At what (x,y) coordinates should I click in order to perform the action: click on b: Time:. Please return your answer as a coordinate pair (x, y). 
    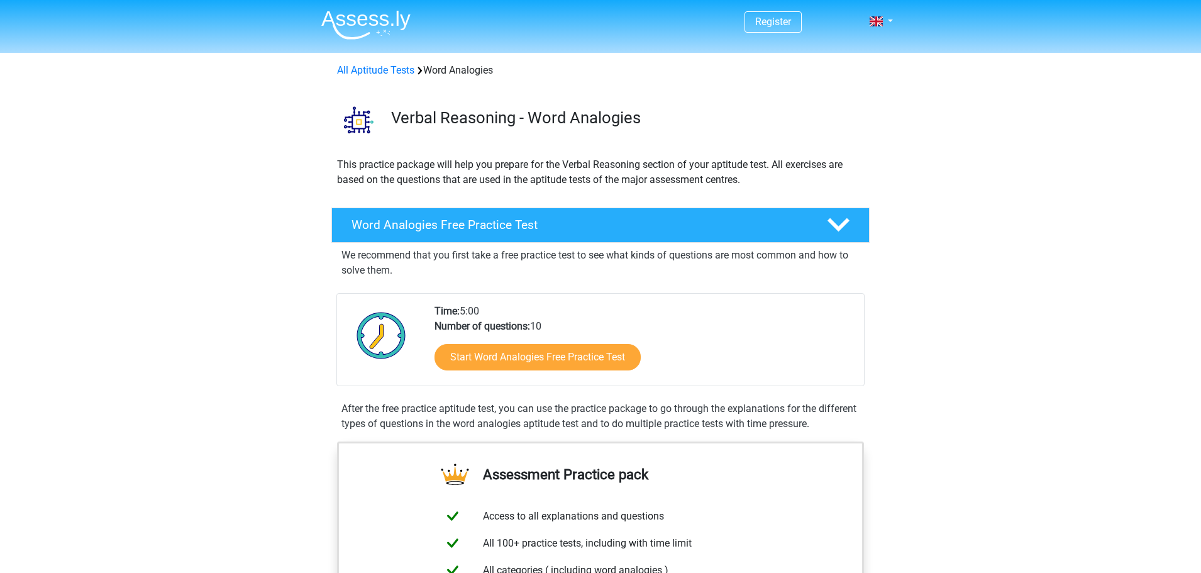
    Looking at the image, I should click on (447, 311).